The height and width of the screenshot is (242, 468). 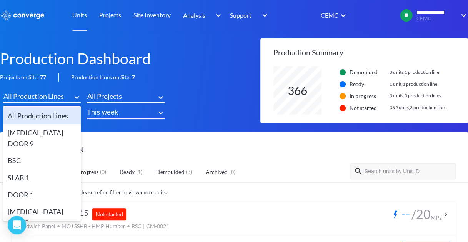 What do you see at coordinates (428, 72) in the screenshot?
I see `td: 3 units , 1 production line` at bounding box center [428, 72].